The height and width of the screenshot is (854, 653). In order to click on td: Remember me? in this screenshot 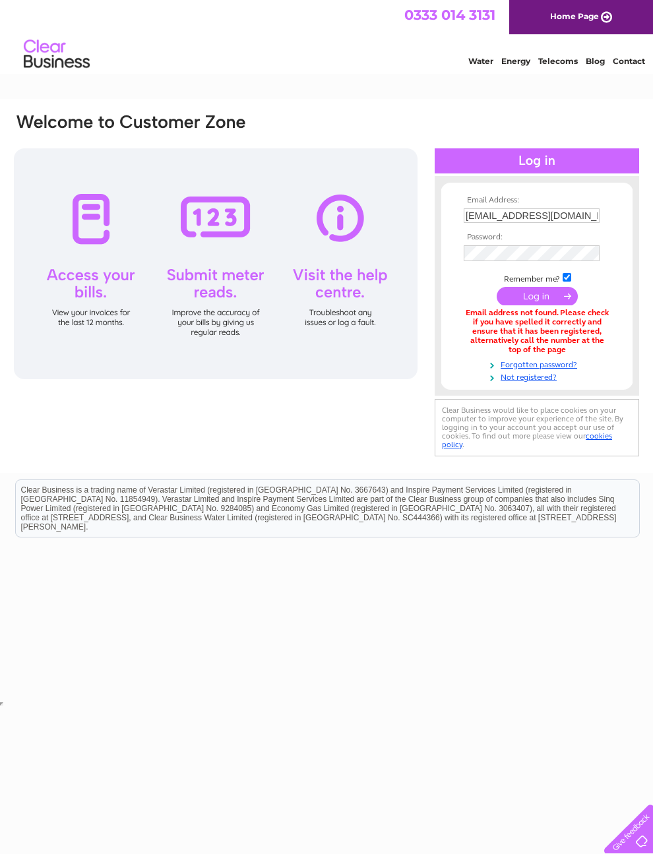, I will do `click(537, 278)`.